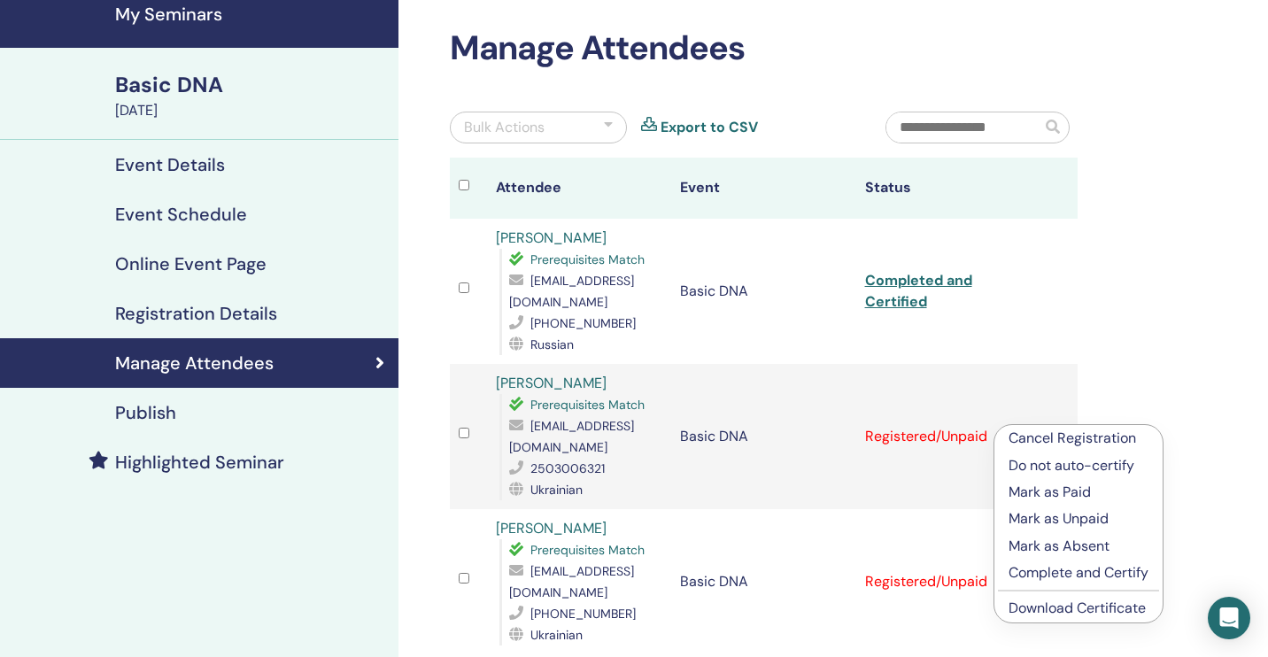  Describe the element at coordinates (568, 468) in the screenshot. I see `span: 2503006321` at that location.